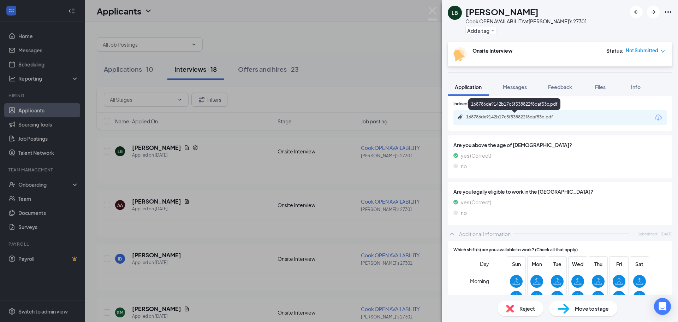 Image resolution: width=678 pixels, height=322 pixels. Describe the element at coordinates (560, 87) in the screenshot. I see `span: Feedback` at that location.